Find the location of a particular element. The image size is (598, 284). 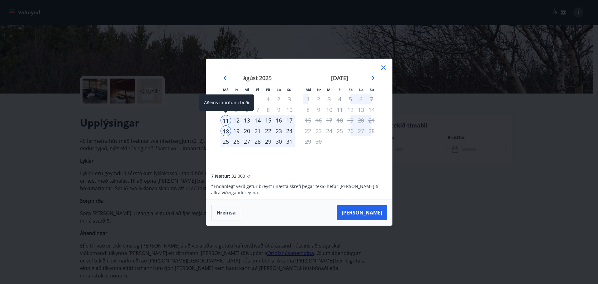

div: 19 is located at coordinates (237, 131).